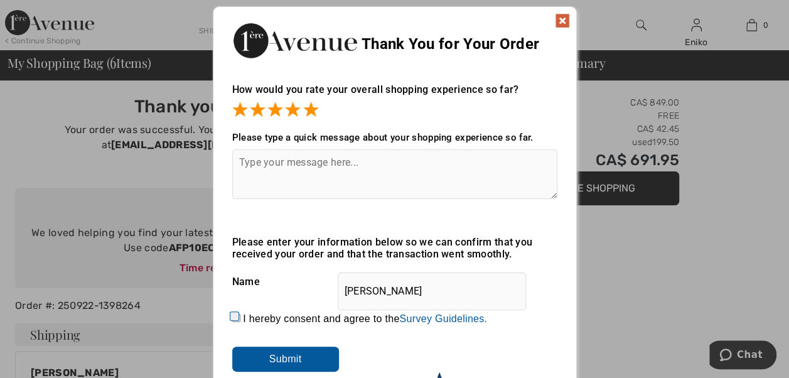 The image size is (789, 378). Describe the element at coordinates (40, 14) in the screenshot. I see `span: Chat` at that location.